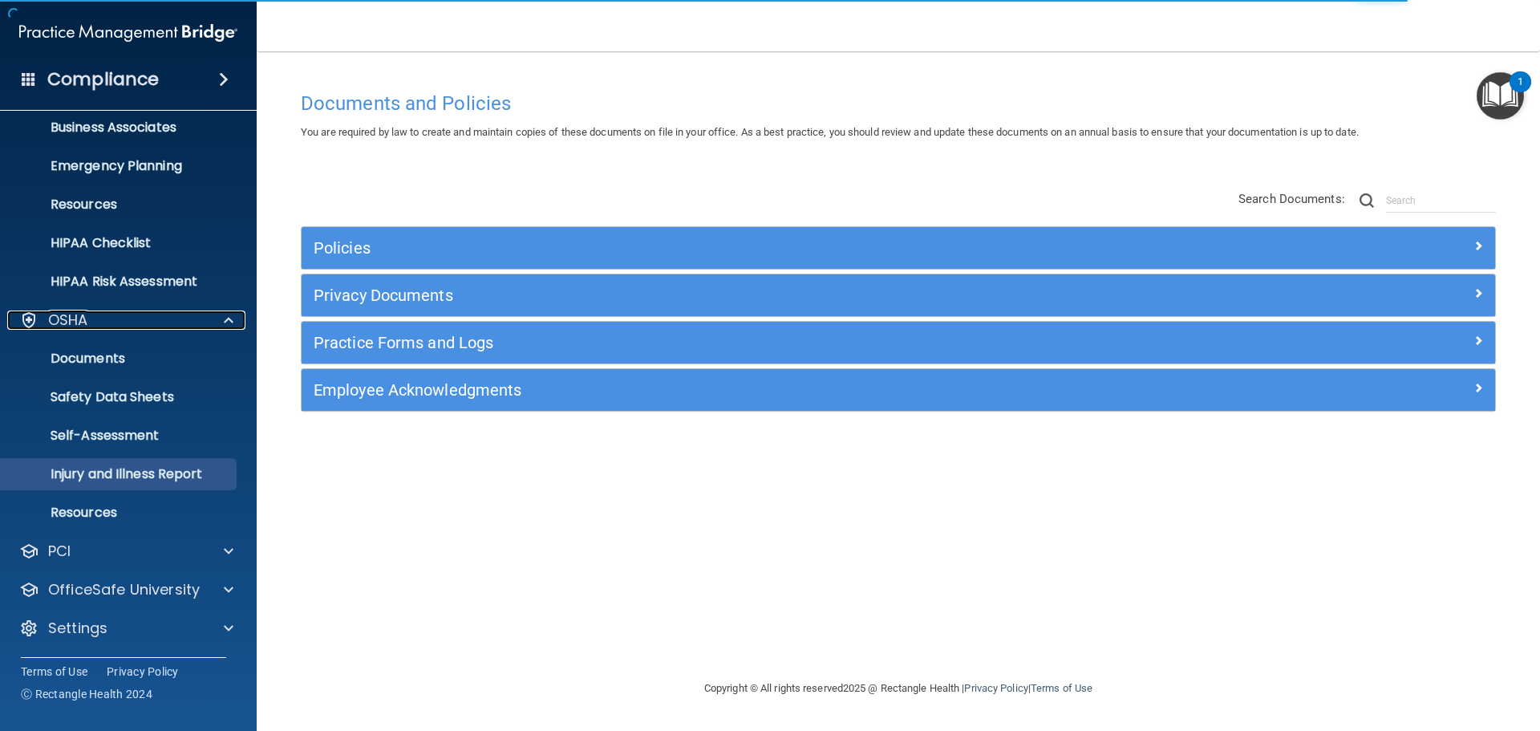  Describe the element at coordinates (120, 359) in the screenshot. I see `p: Documents` at that location.